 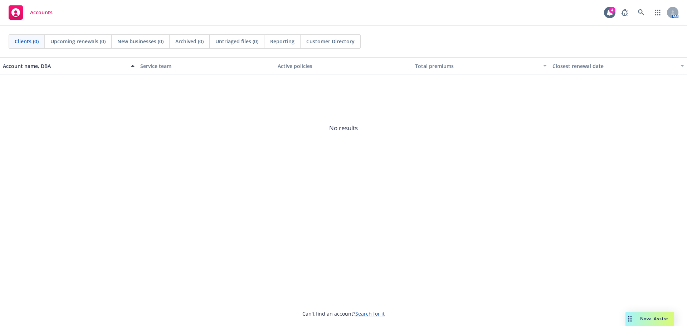 What do you see at coordinates (612, 10) in the screenshot?
I see `div: 4` at bounding box center [612, 10].